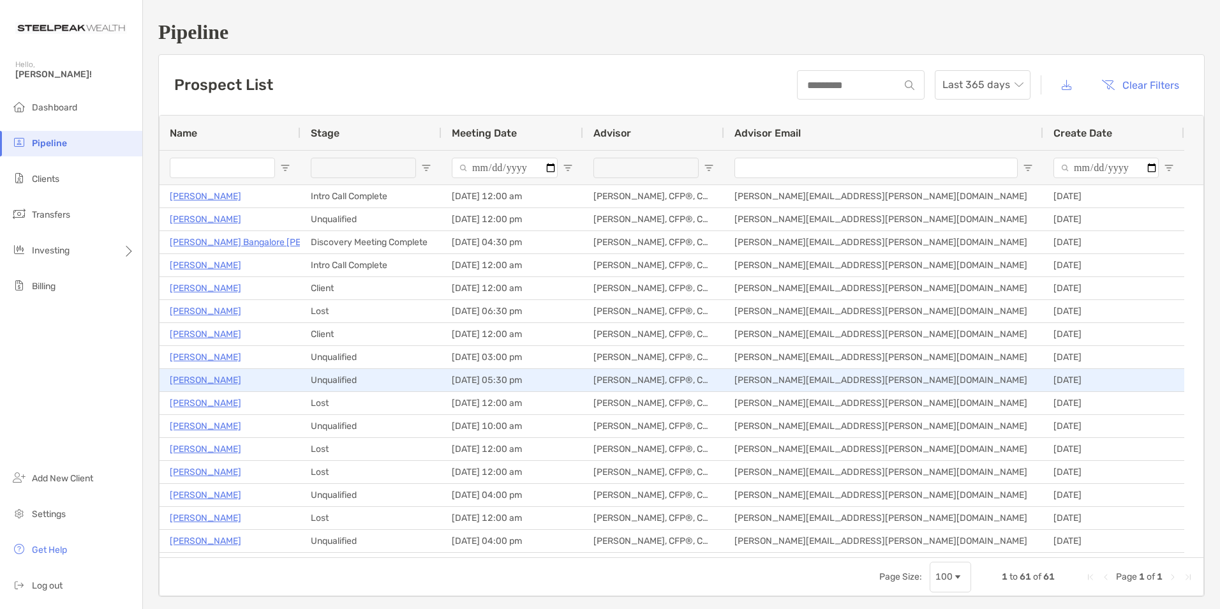 This screenshot has width=1220, height=609. Describe the element at coordinates (63, 478) in the screenshot. I see `span: Add New Client` at that location.